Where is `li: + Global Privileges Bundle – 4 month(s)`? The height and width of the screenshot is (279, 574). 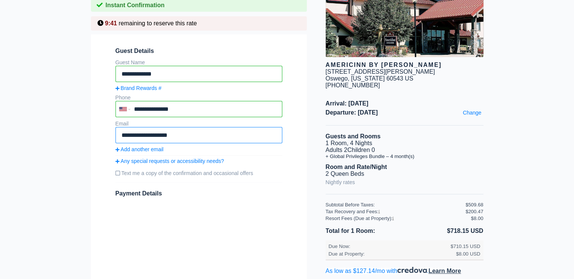 li: + Global Privileges Bundle – 4 month(s) is located at coordinates (405, 156).